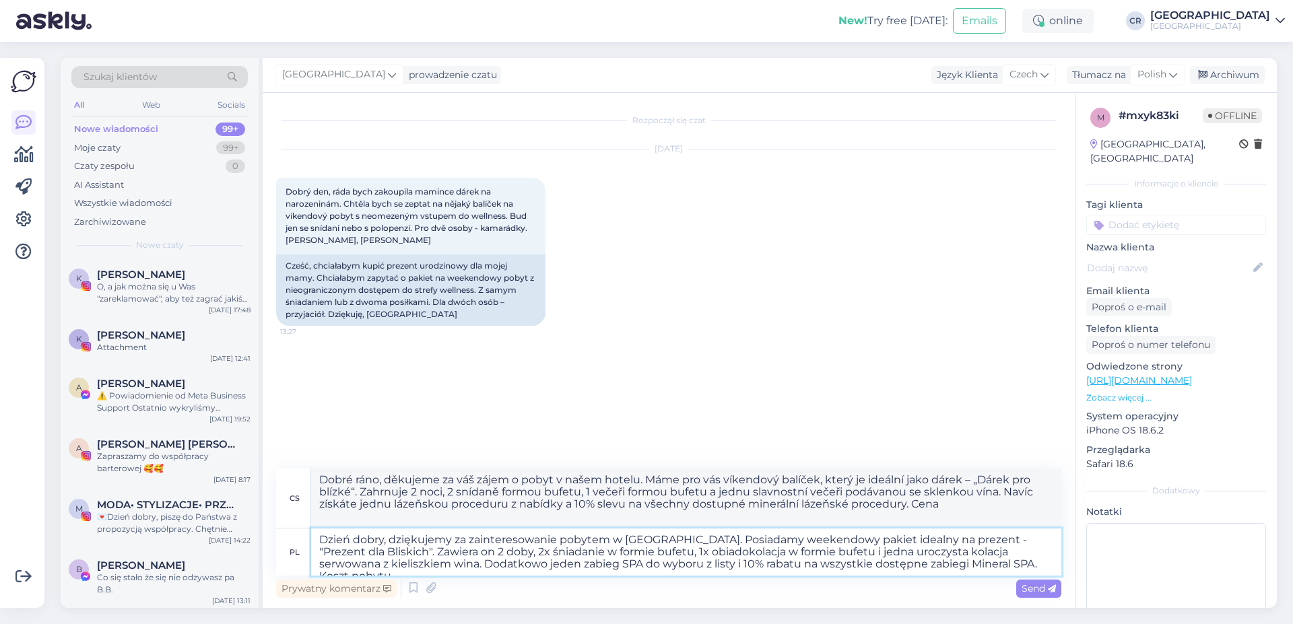 The image size is (1293, 624). I want to click on div: Wszystkie wiadomości, so click(123, 203).